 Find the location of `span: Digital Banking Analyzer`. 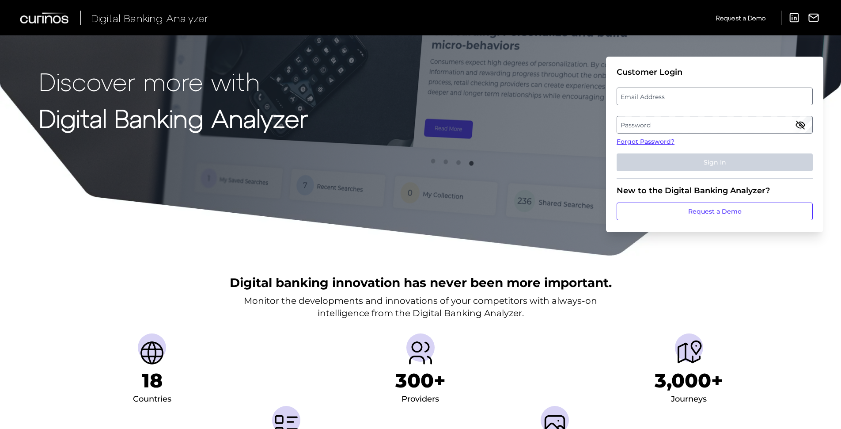

span: Digital Banking Analyzer is located at coordinates (150, 18).